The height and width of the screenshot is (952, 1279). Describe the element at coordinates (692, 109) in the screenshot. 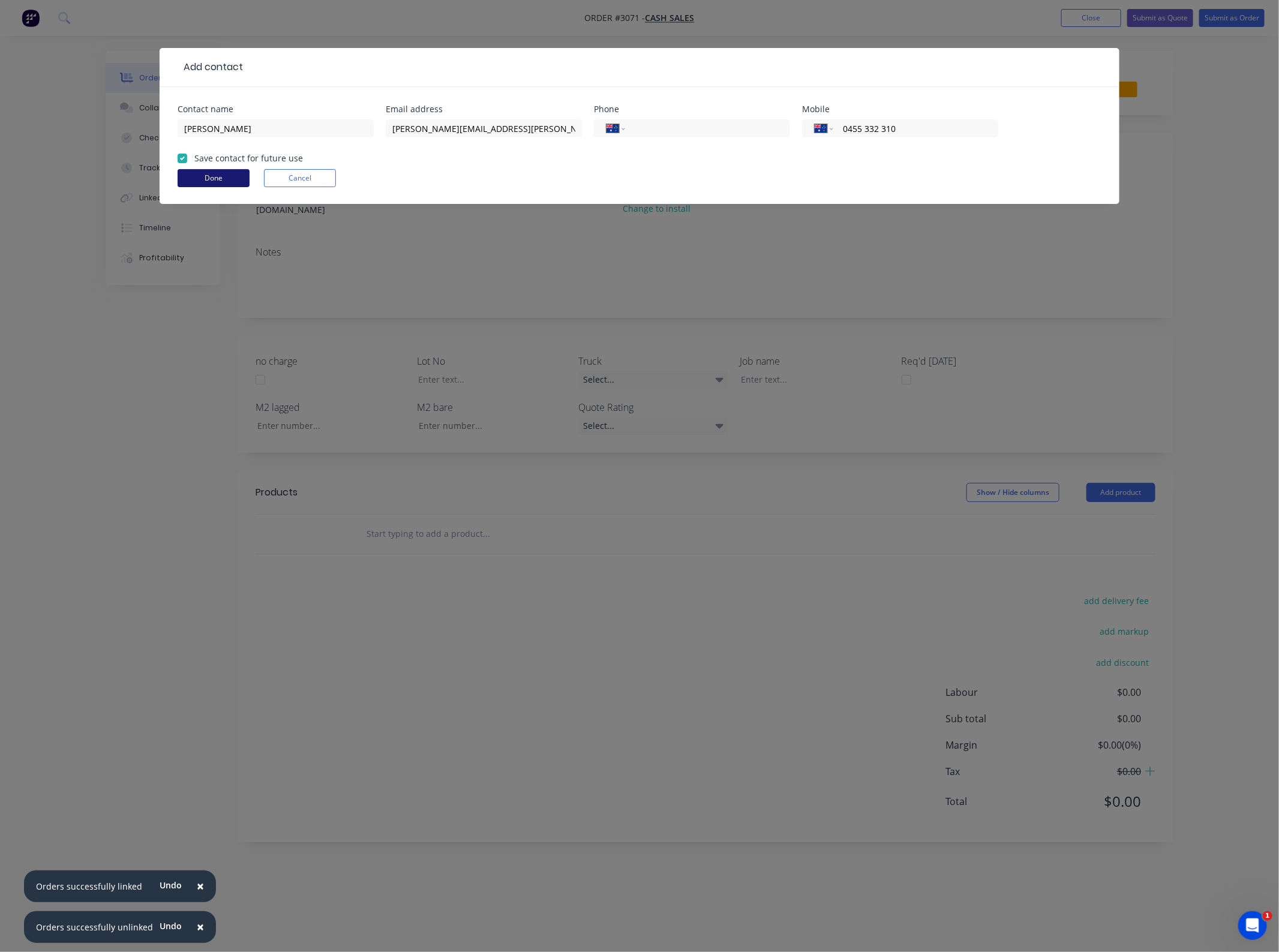

I see `div: Phone` at that location.